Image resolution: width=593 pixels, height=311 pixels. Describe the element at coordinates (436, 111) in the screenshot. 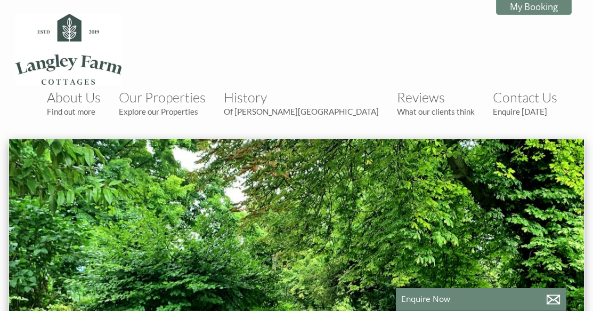

I see `small: What our clients think` at that location.